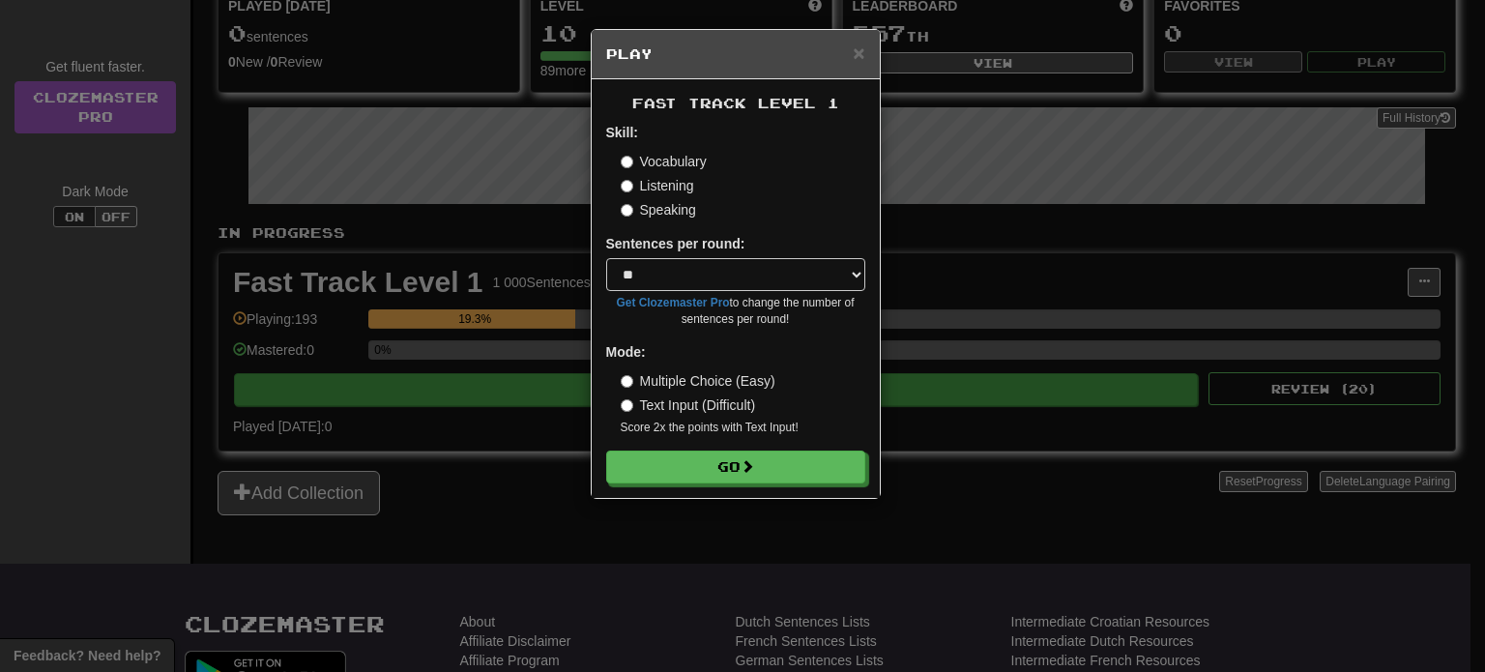 The width and height of the screenshot is (1485, 672). What do you see at coordinates (663, 162) in the screenshot?
I see `label: Vocabulary` at bounding box center [663, 162].